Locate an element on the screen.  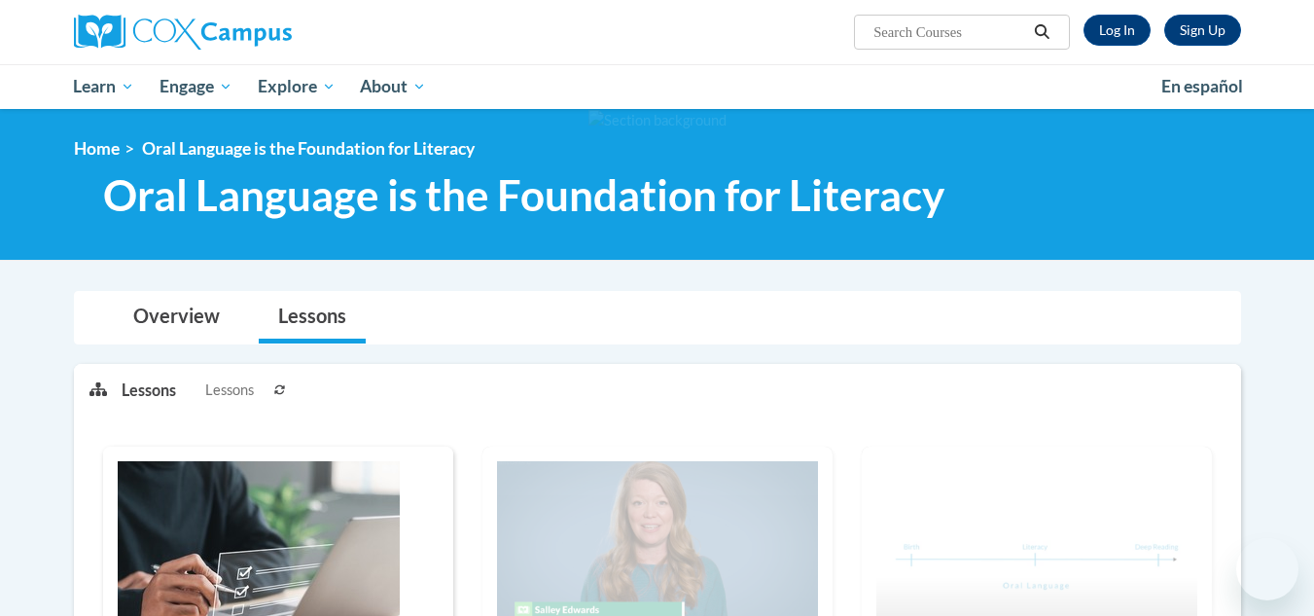
span: Explore is located at coordinates (297, 87).